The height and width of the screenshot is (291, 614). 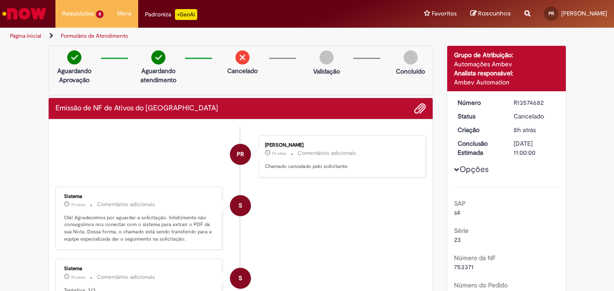 I want to click on p: Validação, so click(x=326, y=71).